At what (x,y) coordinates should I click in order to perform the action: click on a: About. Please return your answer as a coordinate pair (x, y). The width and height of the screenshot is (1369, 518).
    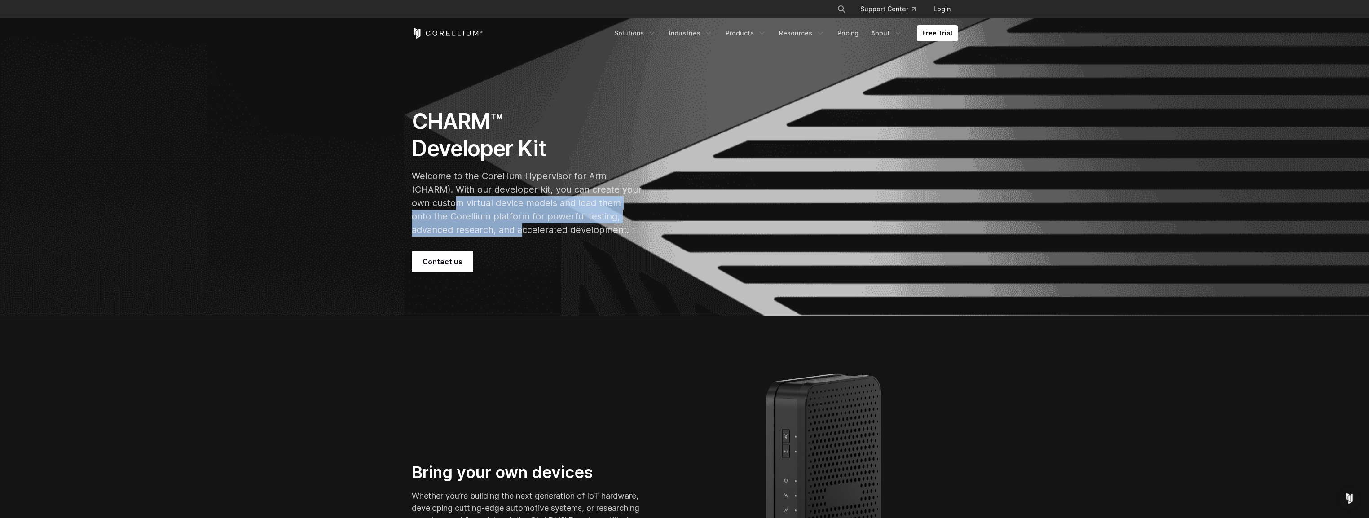
    Looking at the image, I should click on (887, 33).